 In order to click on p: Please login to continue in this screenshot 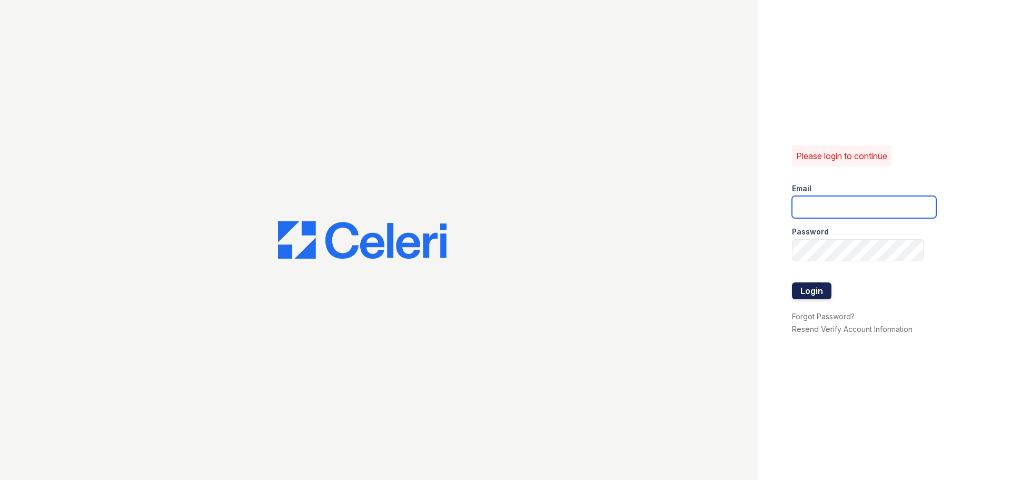, I will do `click(842, 156)`.